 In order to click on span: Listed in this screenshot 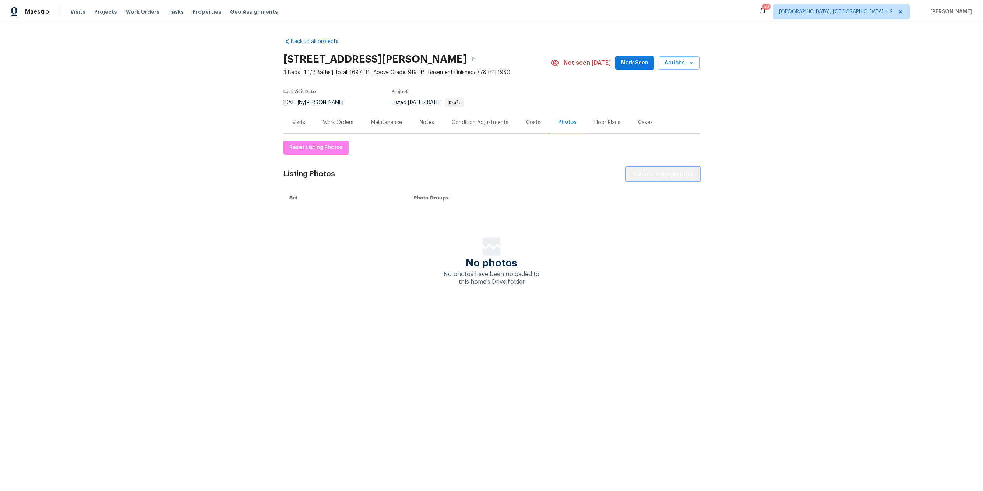, I will do `click(428, 103)`.